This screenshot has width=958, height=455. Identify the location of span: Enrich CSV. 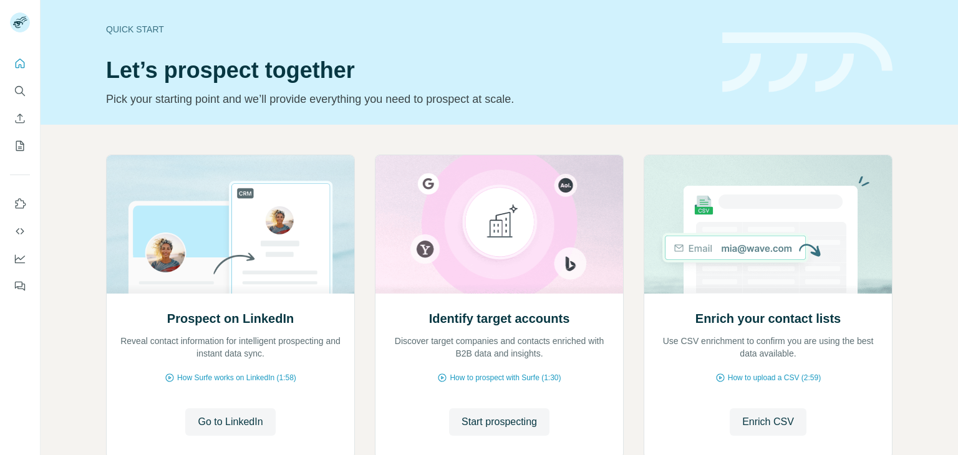
(768, 422).